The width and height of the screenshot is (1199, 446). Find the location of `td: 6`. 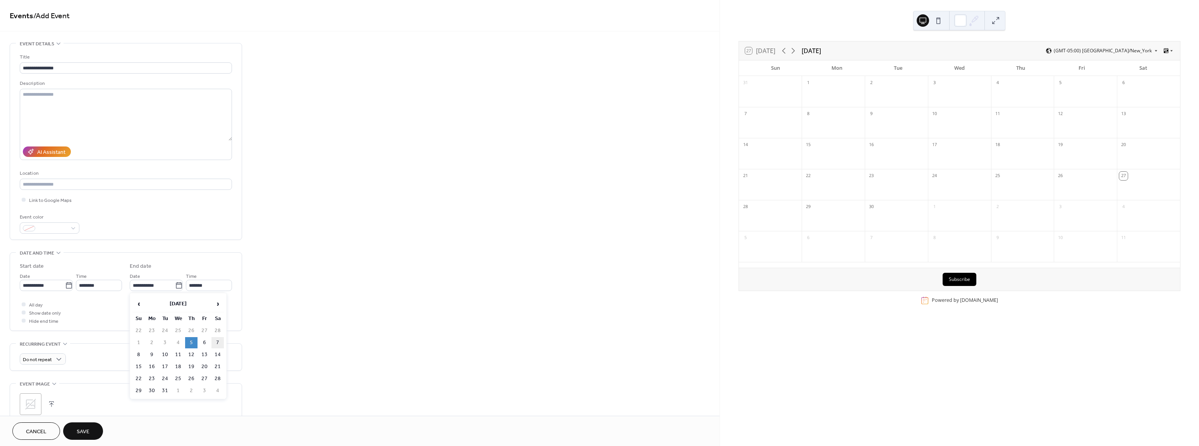

td: 6 is located at coordinates (204, 342).